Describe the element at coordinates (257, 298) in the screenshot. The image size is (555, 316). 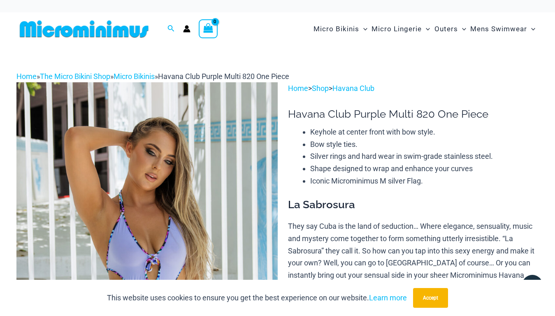
I see `p: This website uses cookies to ensure you get the best experience on our website.` at that location.